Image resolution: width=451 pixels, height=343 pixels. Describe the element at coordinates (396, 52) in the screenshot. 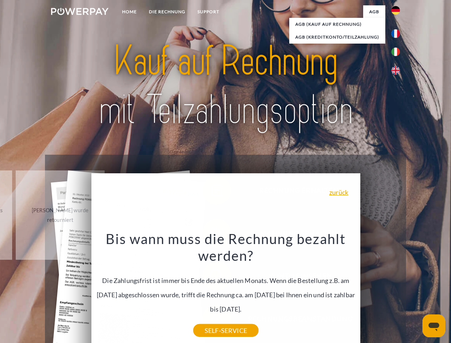

I see `img: it` at that location.